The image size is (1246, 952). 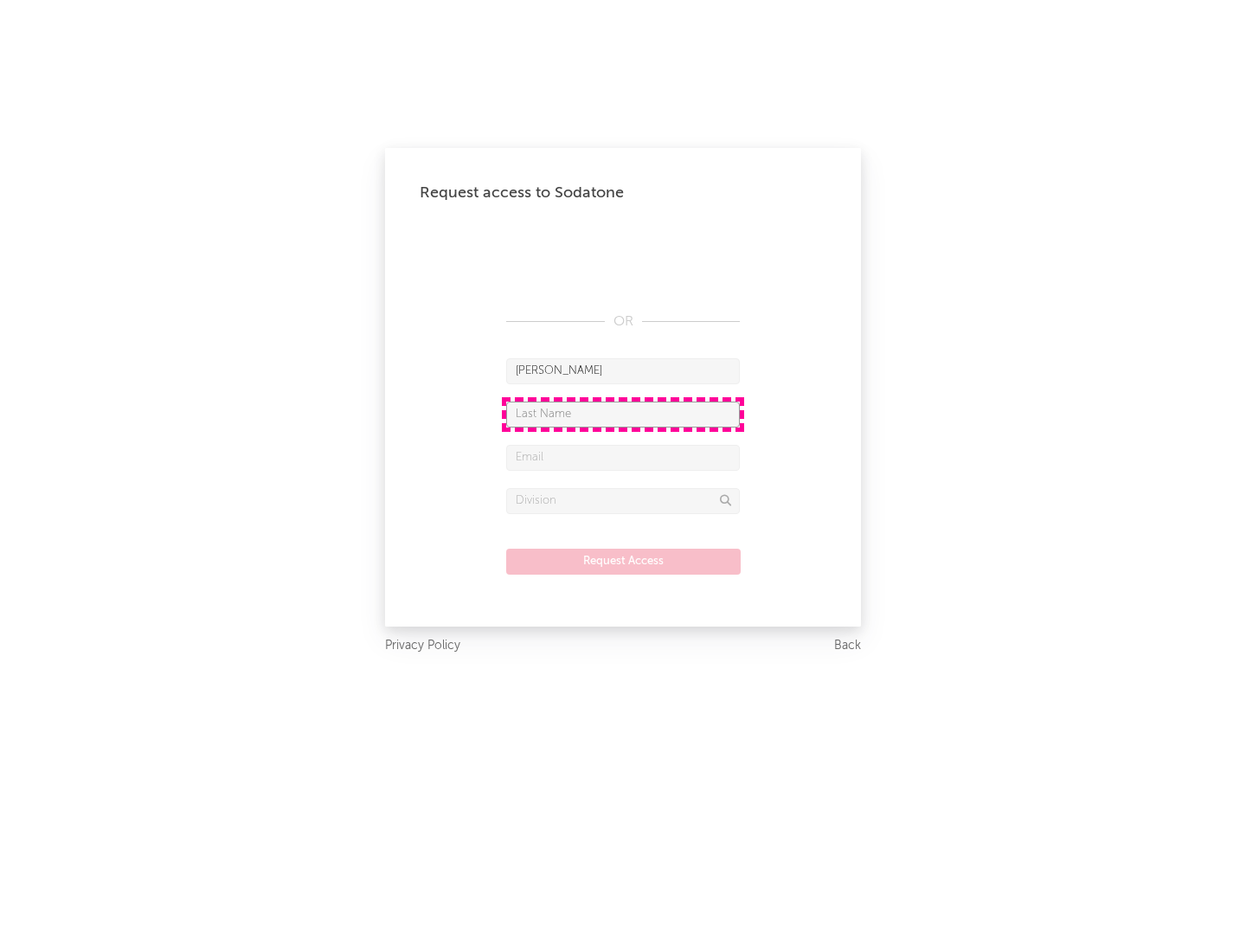 What do you see at coordinates (848, 645) in the screenshot?
I see `a: Back` at bounding box center [848, 645].